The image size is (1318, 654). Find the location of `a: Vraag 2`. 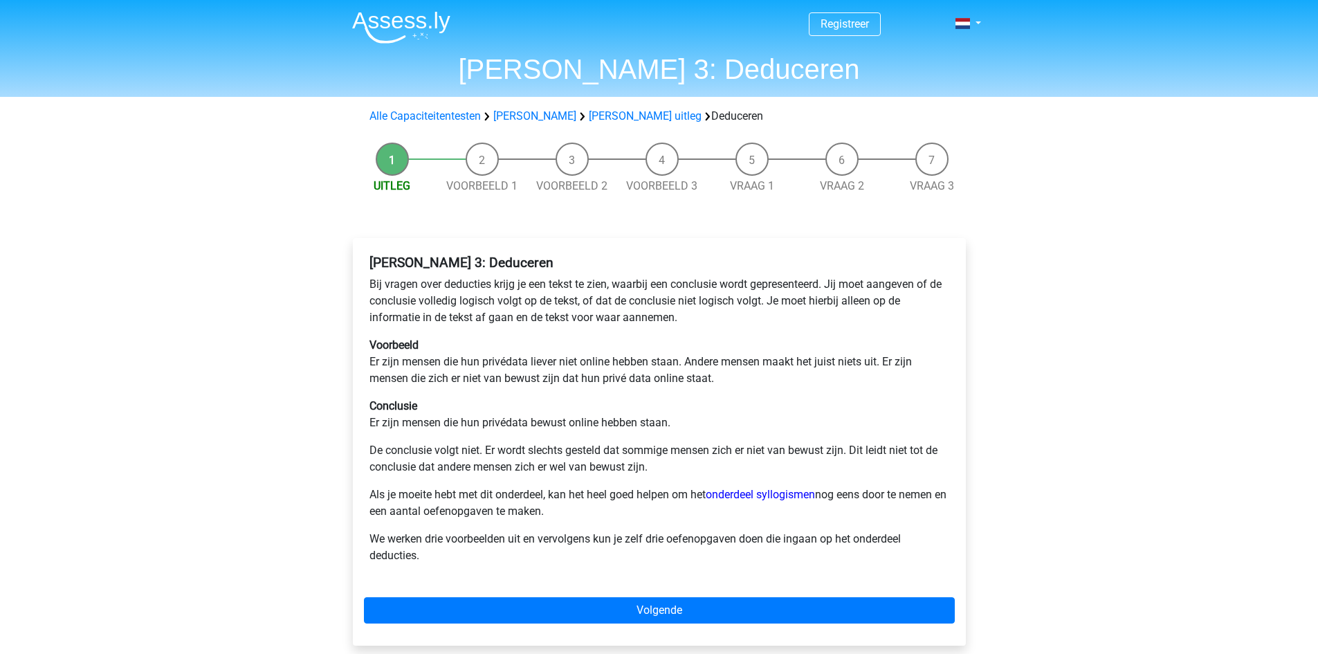

a: Vraag 2 is located at coordinates (842, 185).